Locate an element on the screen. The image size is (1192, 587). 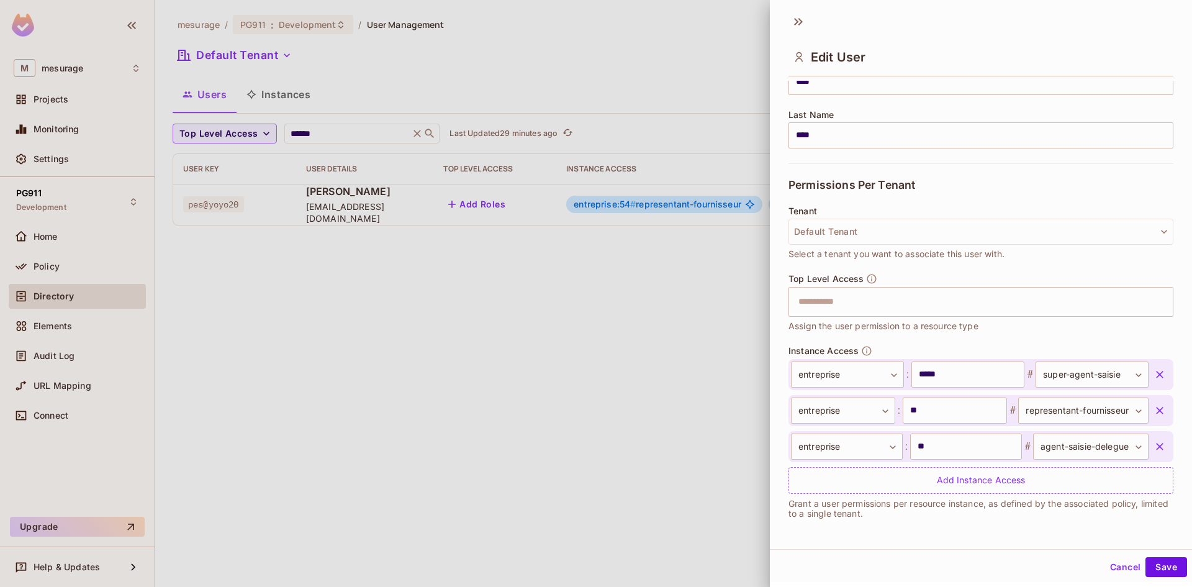
span: Top Level Access is located at coordinates (826, 279).